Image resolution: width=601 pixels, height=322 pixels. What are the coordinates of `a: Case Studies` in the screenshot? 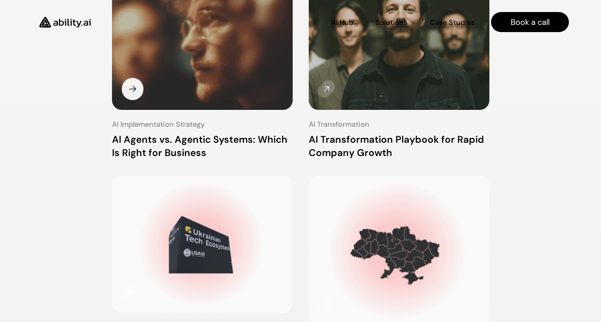 It's located at (452, 22).